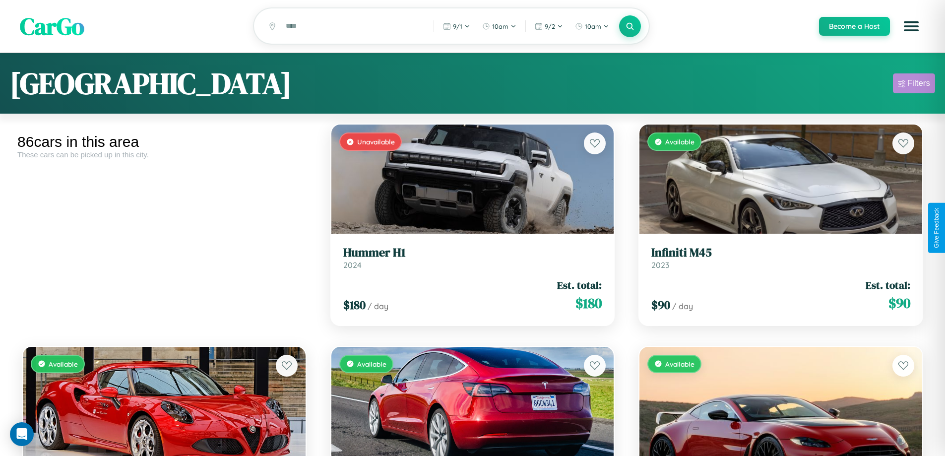  Describe the element at coordinates (914, 83) in the screenshot. I see `button: Filters` at that location.